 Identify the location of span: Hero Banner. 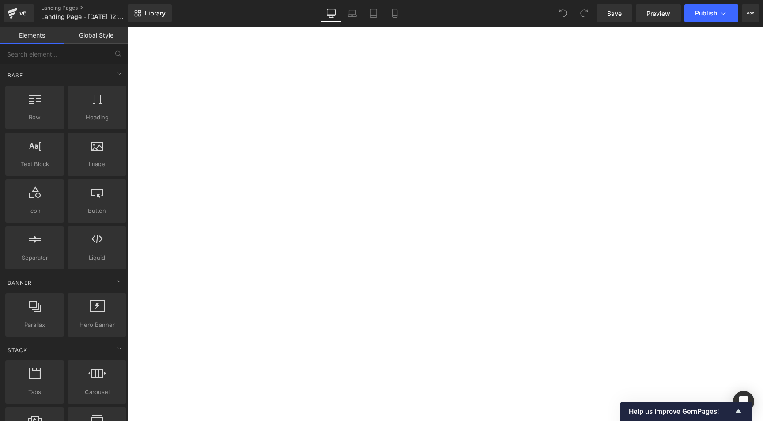
(97, 325).